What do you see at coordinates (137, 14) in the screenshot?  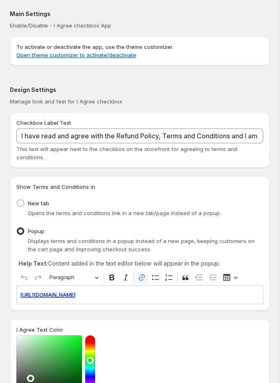 I see `h2: Main Settings` at bounding box center [137, 14].